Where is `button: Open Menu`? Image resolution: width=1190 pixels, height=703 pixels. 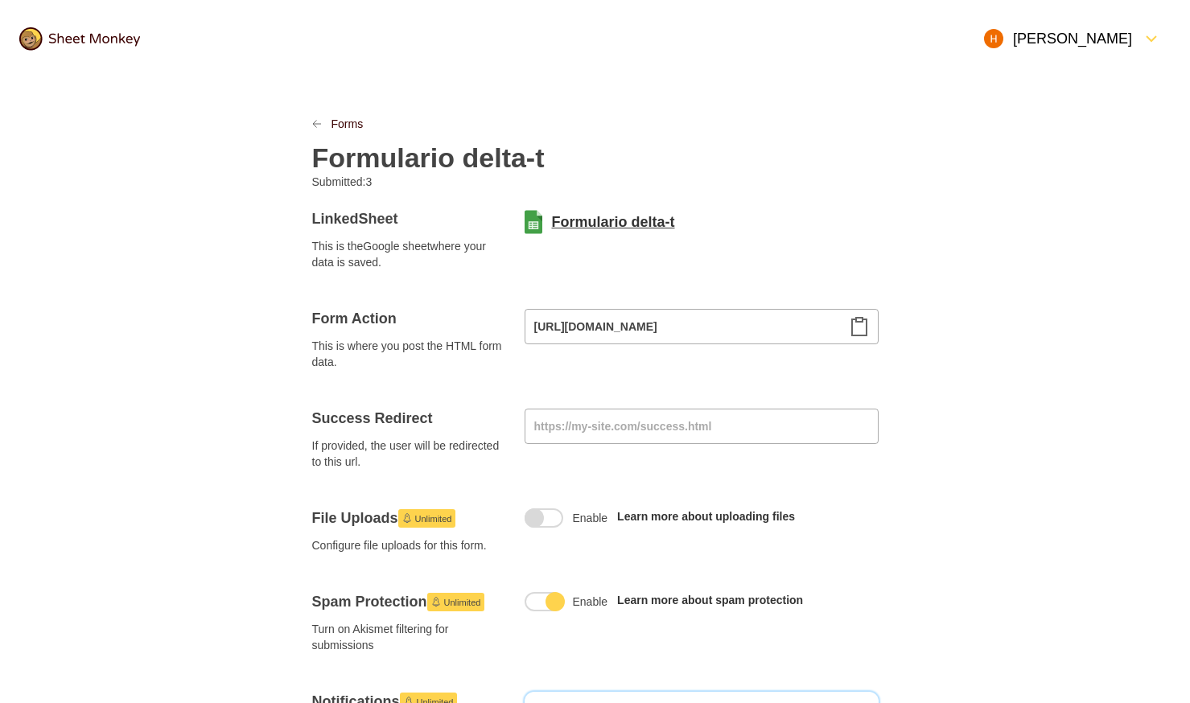
button: Open Menu is located at coordinates (1073, 39).